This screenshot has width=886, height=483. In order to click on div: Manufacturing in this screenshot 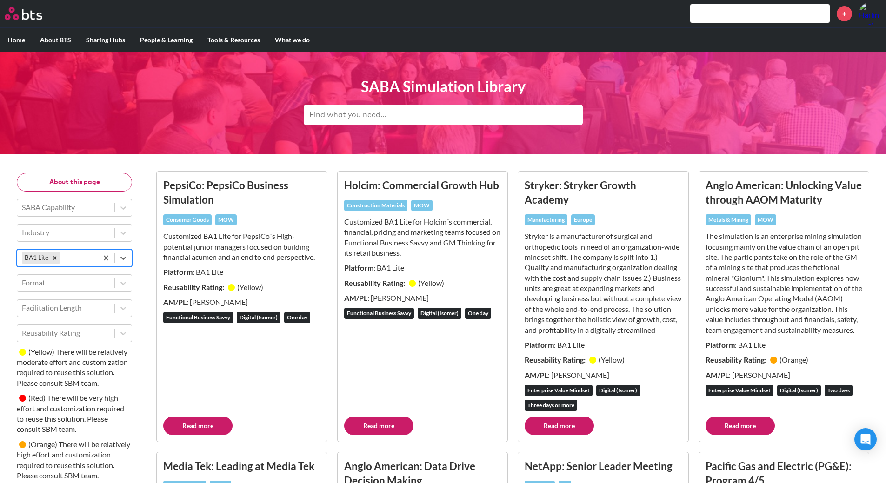, I will do `click(546, 220)`.